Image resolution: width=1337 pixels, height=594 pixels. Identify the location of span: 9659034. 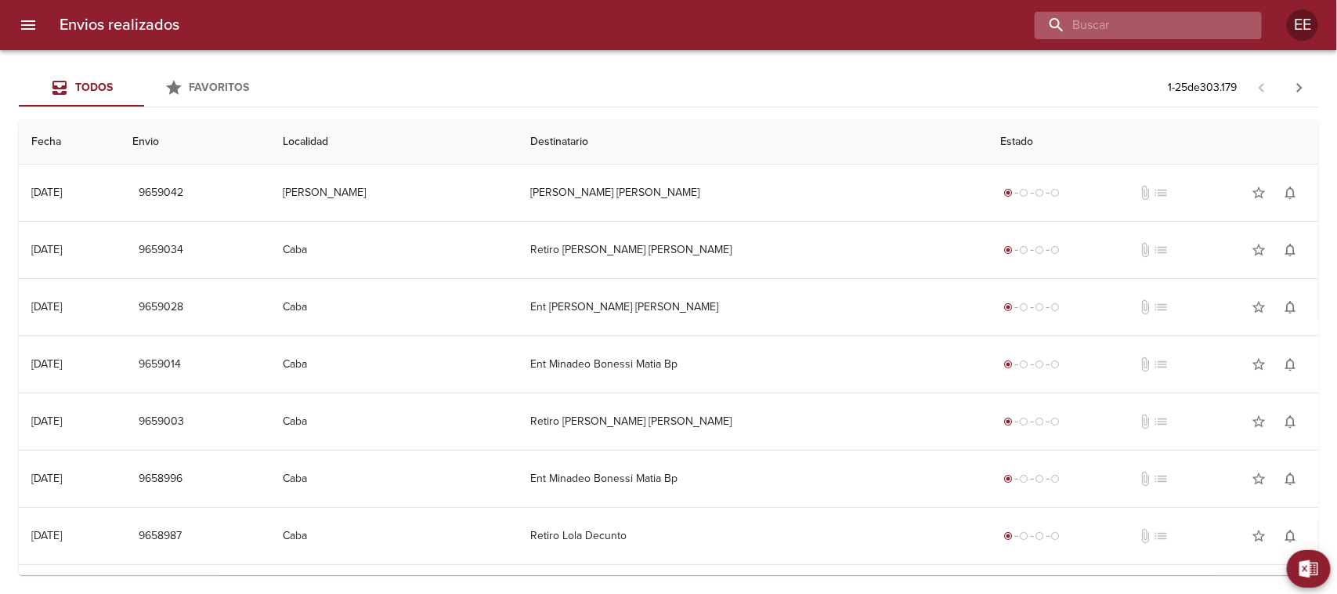
(161, 250).